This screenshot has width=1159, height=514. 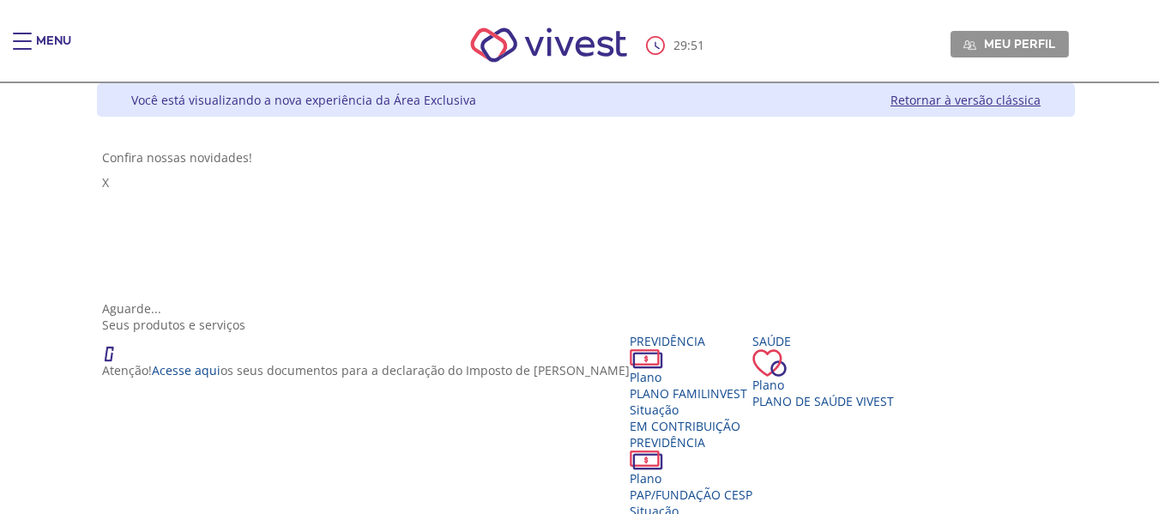 What do you see at coordinates (691, 409) in the screenshot?
I see `div: Situação` at bounding box center [691, 409].